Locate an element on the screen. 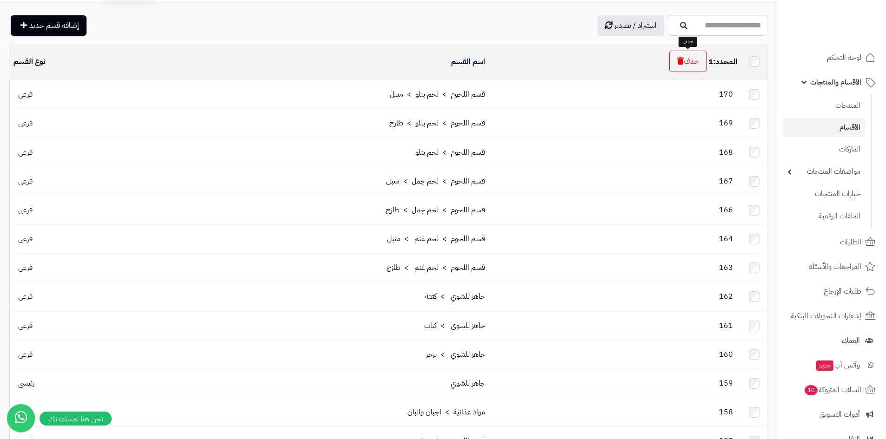 The image size is (886, 439). a: المراجعات والأسئلة is located at coordinates (831, 267).